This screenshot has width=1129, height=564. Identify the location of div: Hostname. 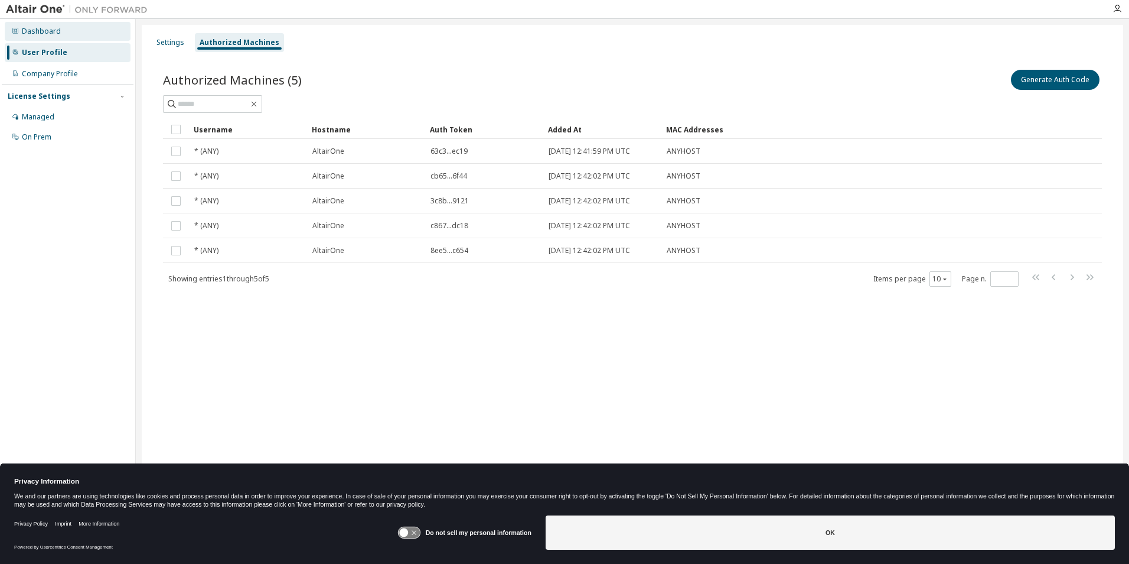
(366, 129).